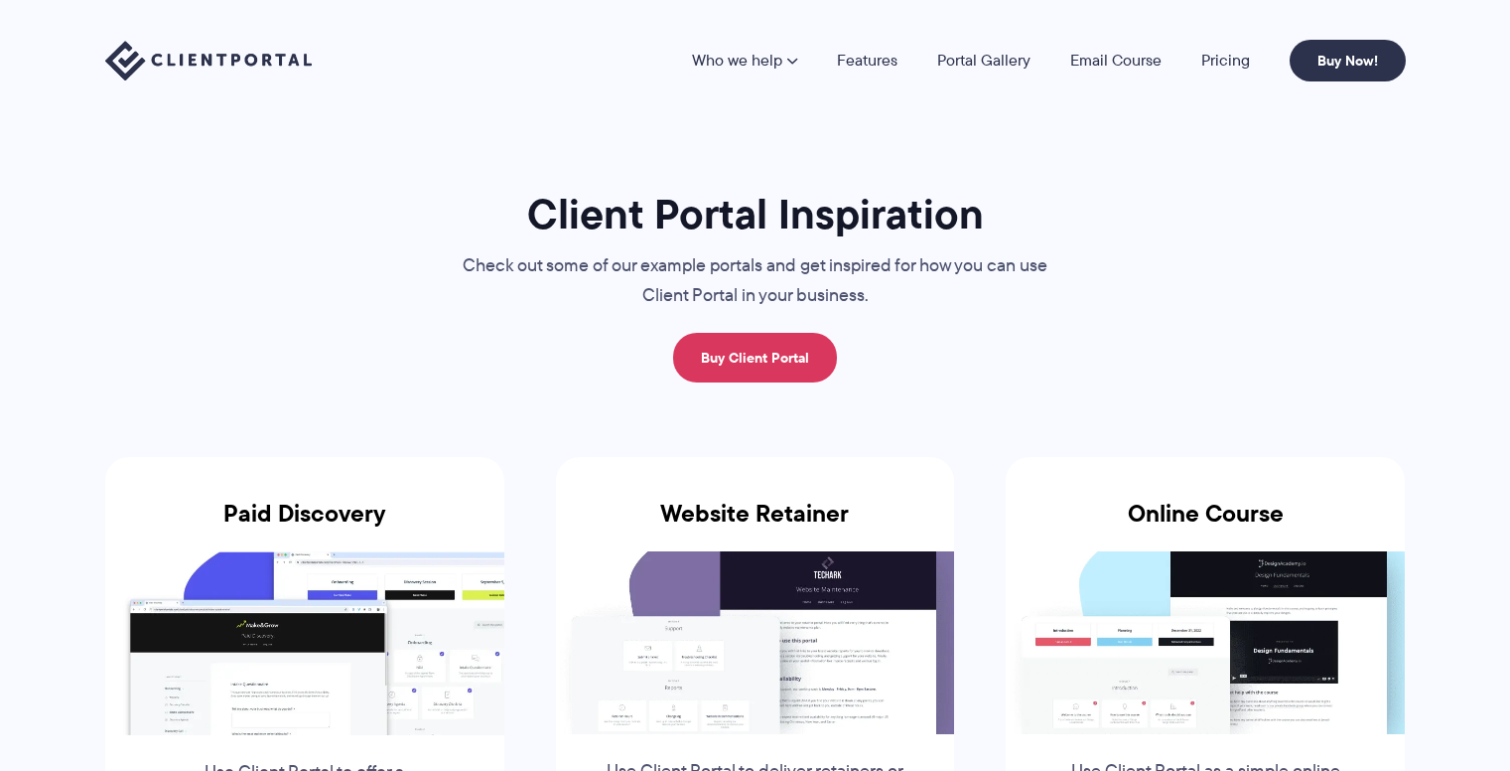 The width and height of the screenshot is (1510, 771). I want to click on a: Features, so click(867, 61).